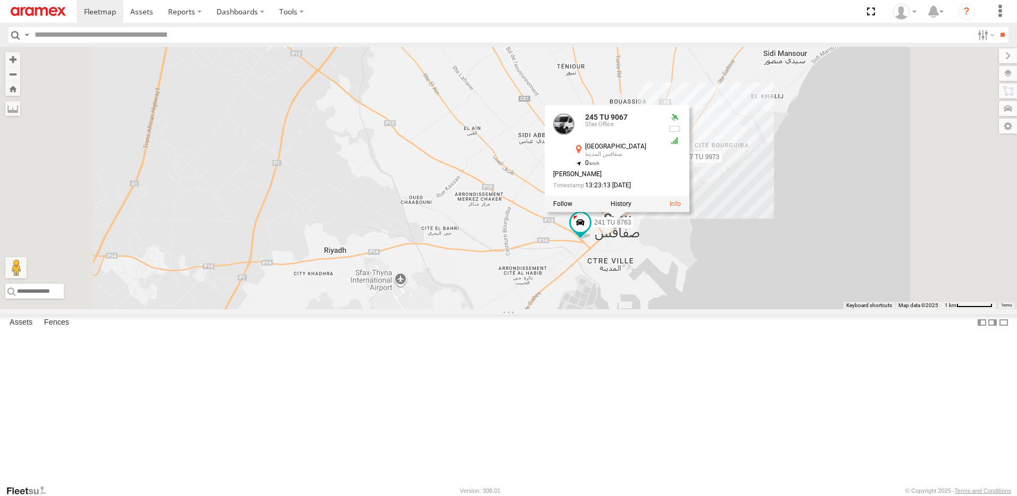  What do you see at coordinates (1007, 305) in the screenshot?
I see `a: Terms (opens in new tab)` at bounding box center [1007, 305].